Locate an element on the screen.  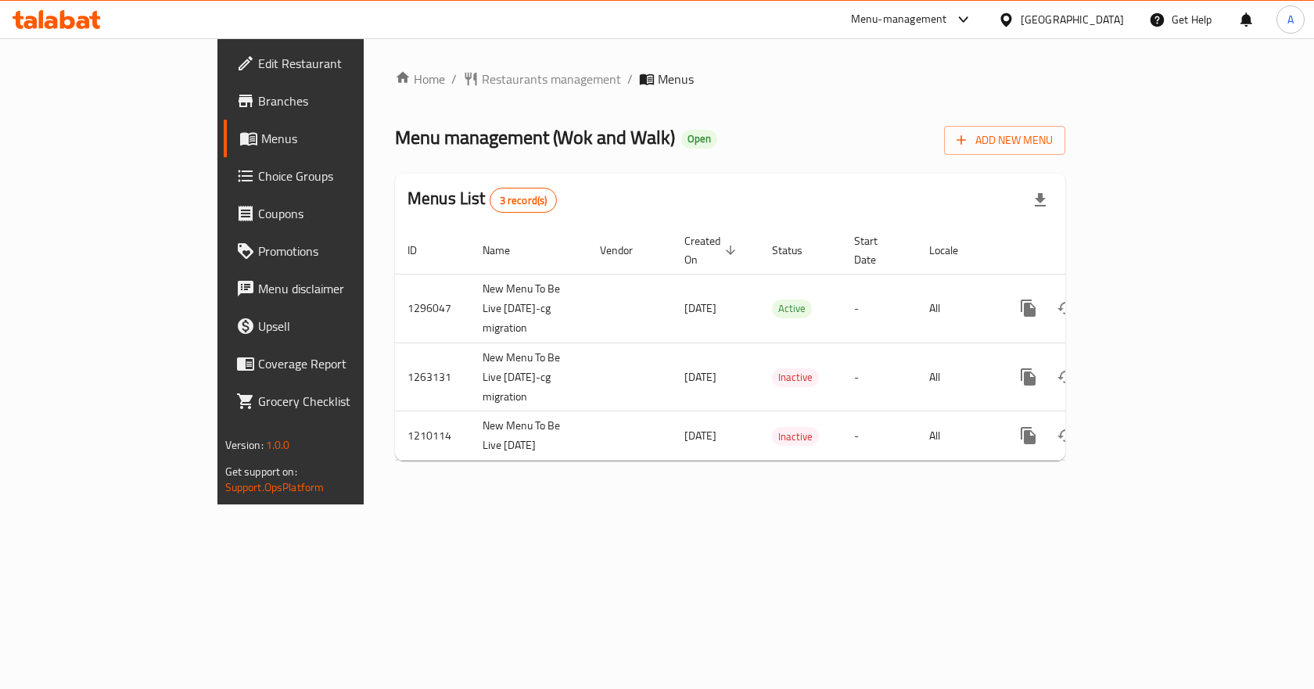
span: Add New Menu is located at coordinates (1004, 140).